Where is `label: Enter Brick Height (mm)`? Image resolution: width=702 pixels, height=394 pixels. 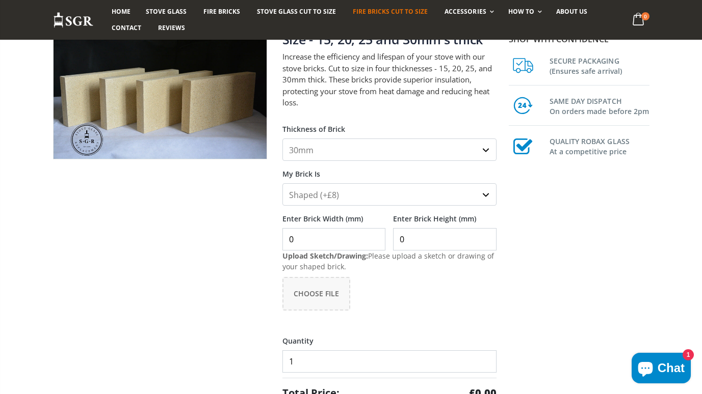 label: Enter Brick Height (mm) is located at coordinates (444, 215).